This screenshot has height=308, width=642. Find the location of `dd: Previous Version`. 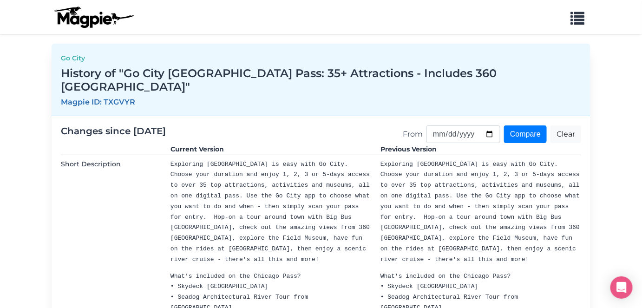

dd: Previous Version is located at coordinates (481, 149).